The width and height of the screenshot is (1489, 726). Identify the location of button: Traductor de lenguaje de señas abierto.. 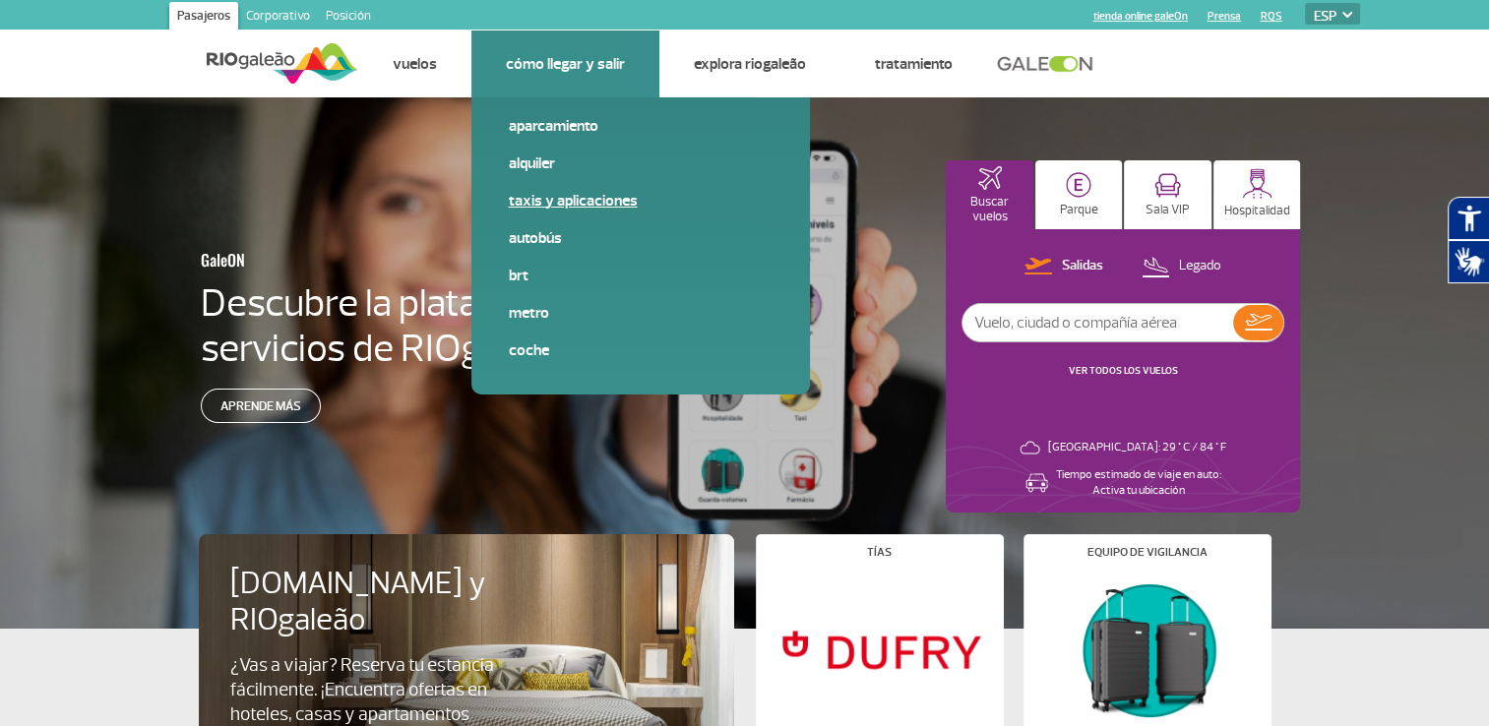
(1468, 262).